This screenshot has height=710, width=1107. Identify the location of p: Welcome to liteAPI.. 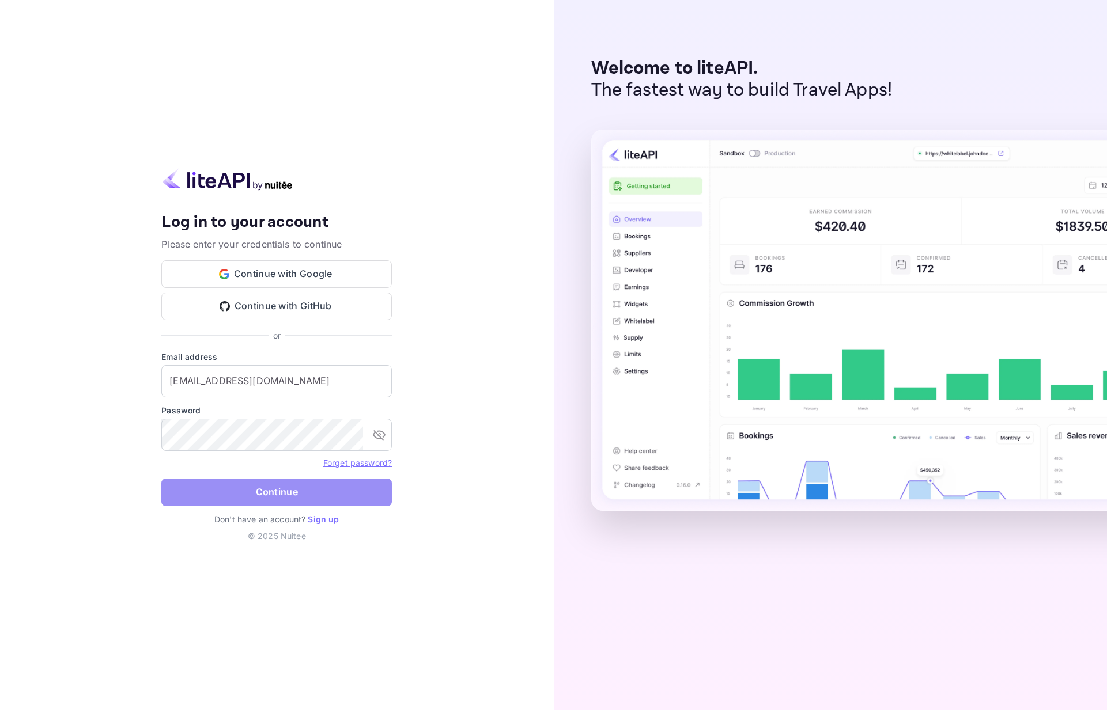
(741, 69).